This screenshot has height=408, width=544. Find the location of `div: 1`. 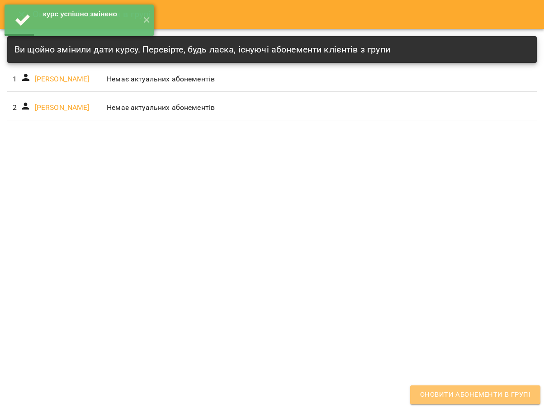

div: 1 is located at coordinates (14, 79).